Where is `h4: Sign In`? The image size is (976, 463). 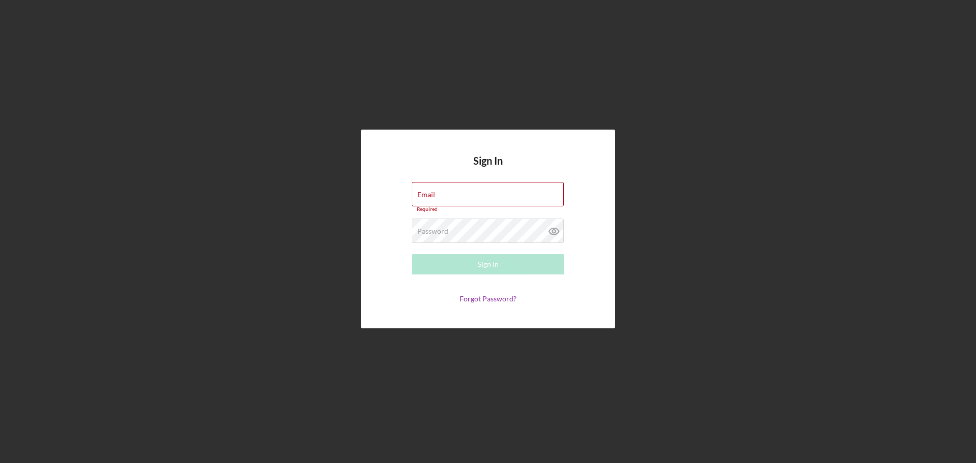 h4: Sign In is located at coordinates (488, 168).